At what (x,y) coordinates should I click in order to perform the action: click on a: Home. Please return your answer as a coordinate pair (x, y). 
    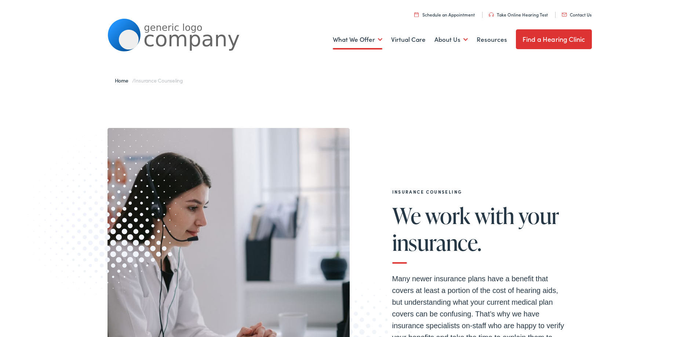
    Looking at the image, I should click on (123, 80).